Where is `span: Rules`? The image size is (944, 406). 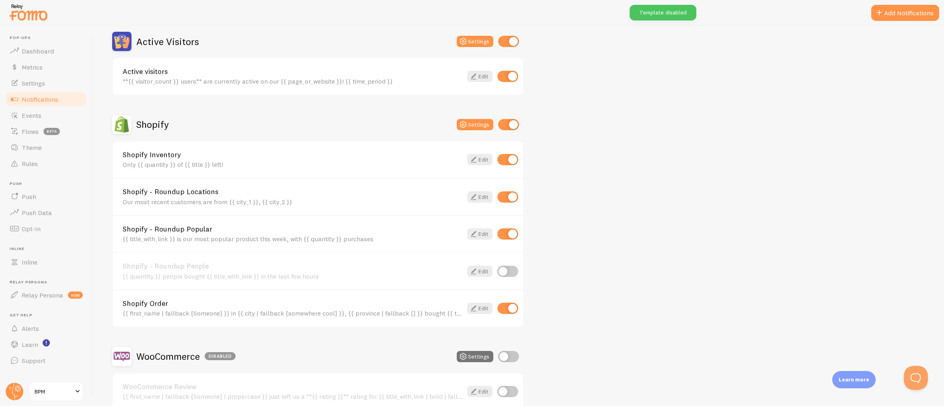
span: Rules is located at coordinates (30, 164).